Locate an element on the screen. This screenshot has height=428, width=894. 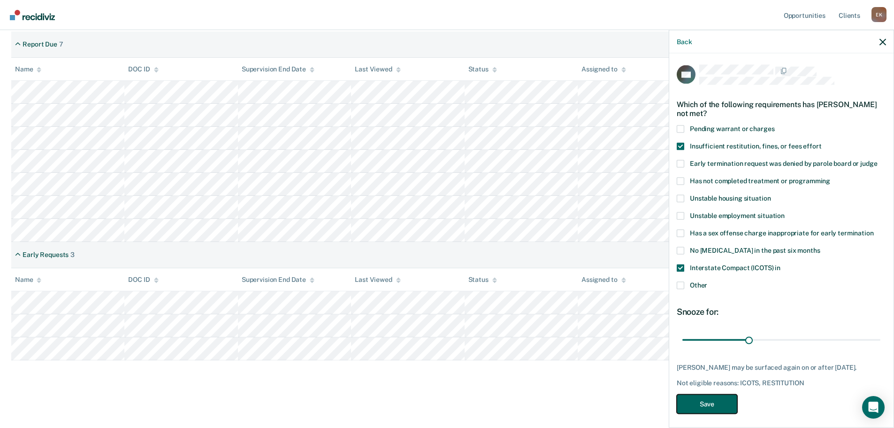
img: Recidiviz is located at coordinates (32, 15).